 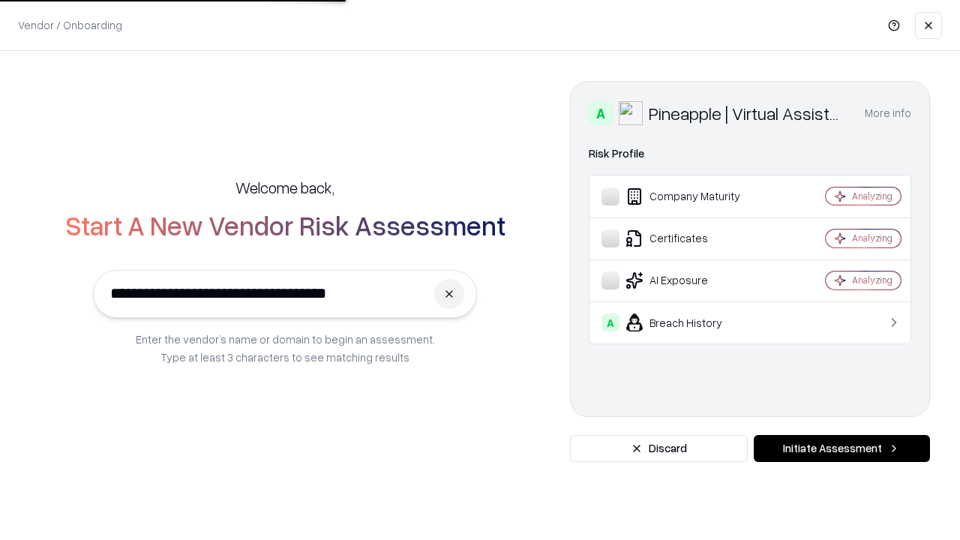 What do you see at coordinates (841, 448) in the screenshot?
I see `button: Initiate Assessment` at bounding box center [841, 448].